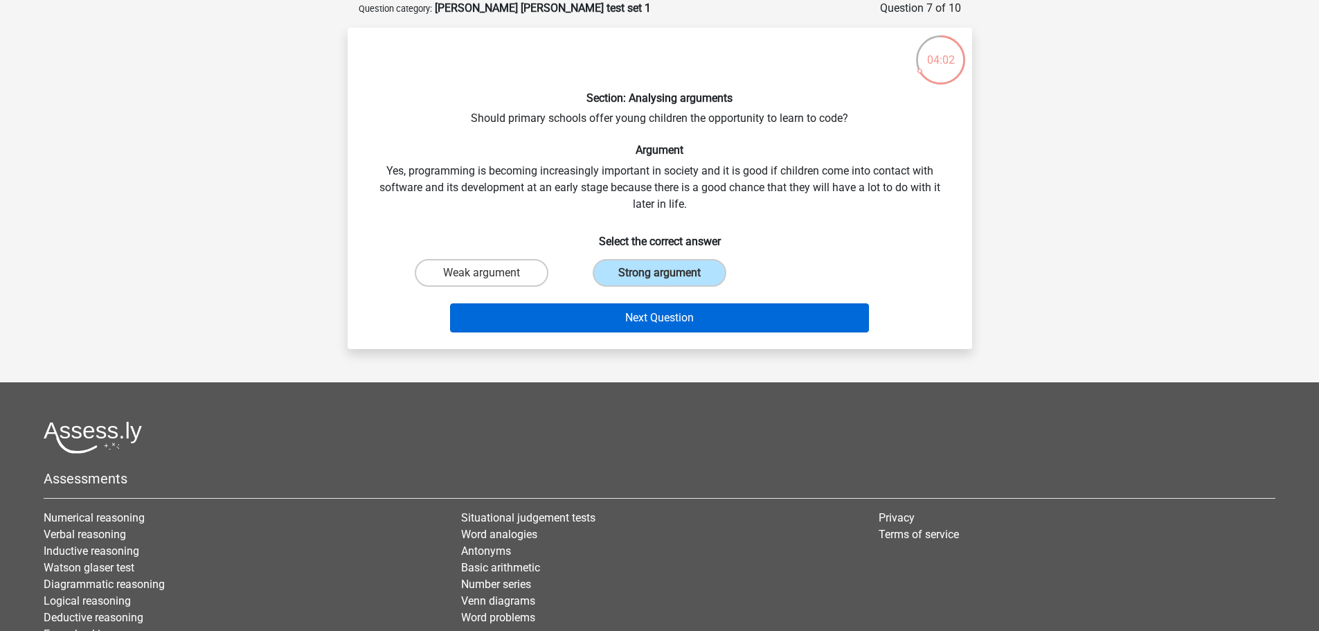  I want to click on div: Should primary schools offer young children the opportunity to learn to code? Yes, programming is..., so click(660, 188).